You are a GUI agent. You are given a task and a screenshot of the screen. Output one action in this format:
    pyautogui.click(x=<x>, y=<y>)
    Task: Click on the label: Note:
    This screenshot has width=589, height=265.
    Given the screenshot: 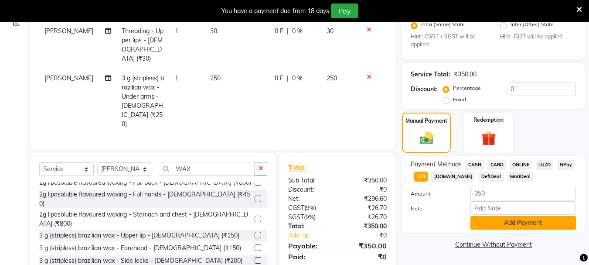 What is the action you would take?
    pyautogui.click(x=434, y=208)
    